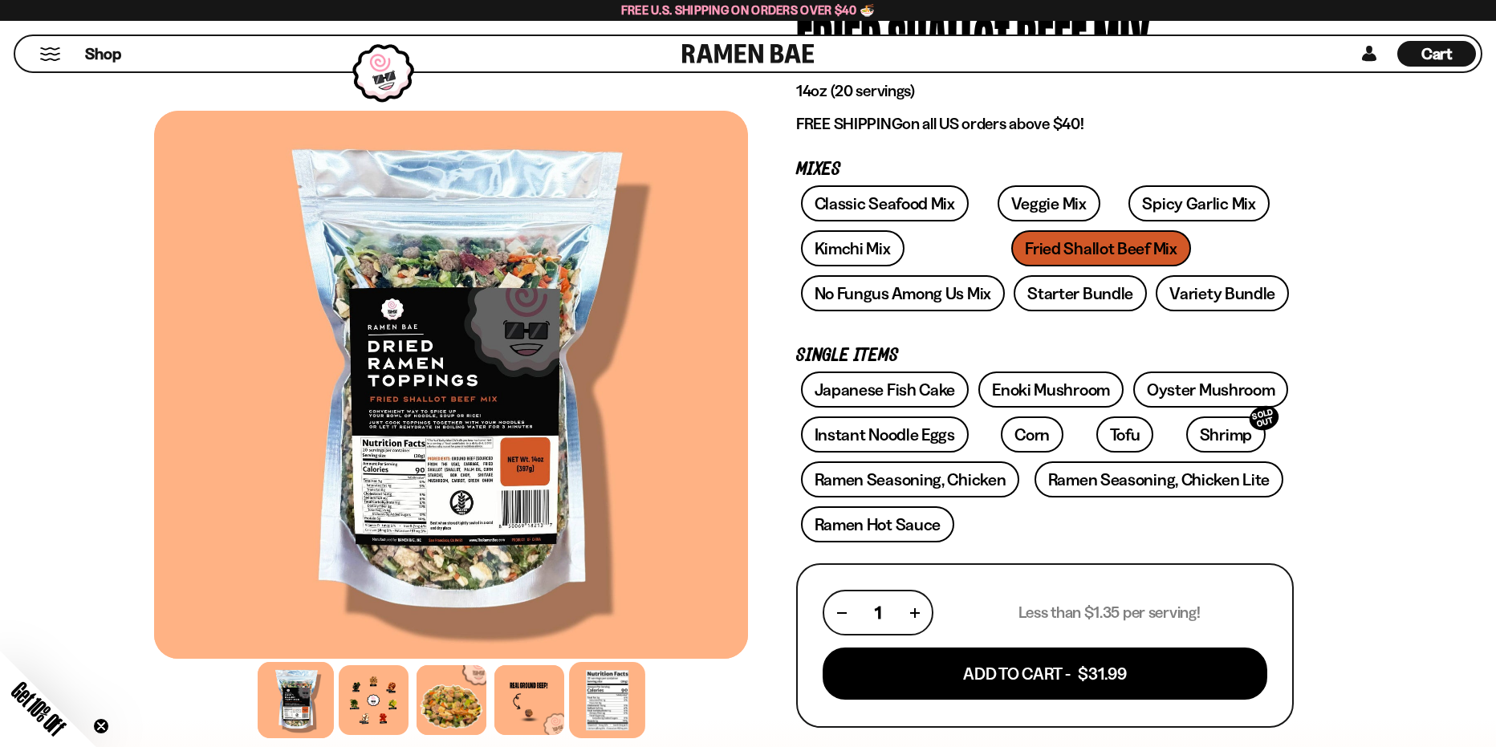 This screenshot has height=747, width=1496. What do you see at coordinates (103, 54) in the screenshot?
I see `span: Shop` at bounding box center [103, 54].